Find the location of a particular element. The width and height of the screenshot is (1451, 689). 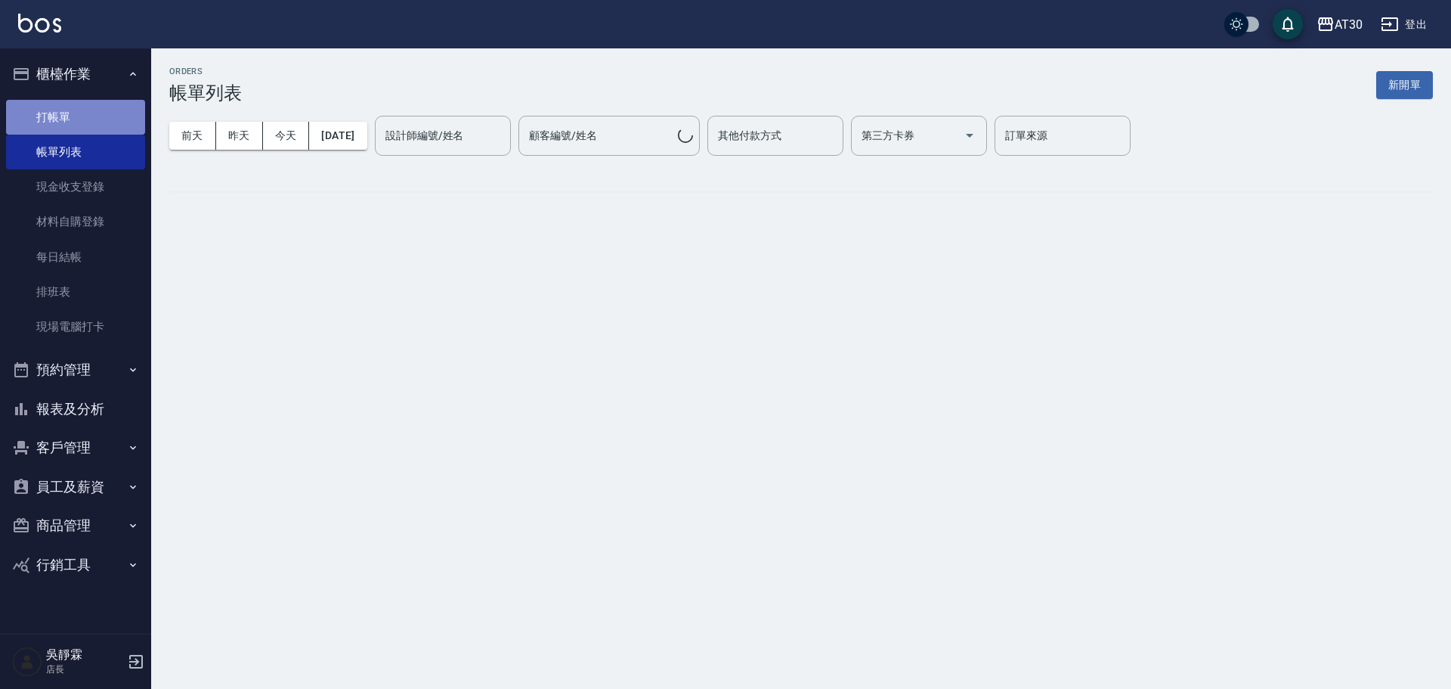

button: 前天 is located at coordinates (193, 135).